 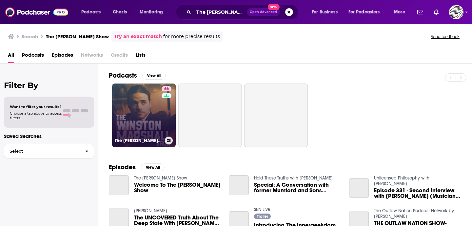 I want to click on a: All, so click(x=11, y=56).